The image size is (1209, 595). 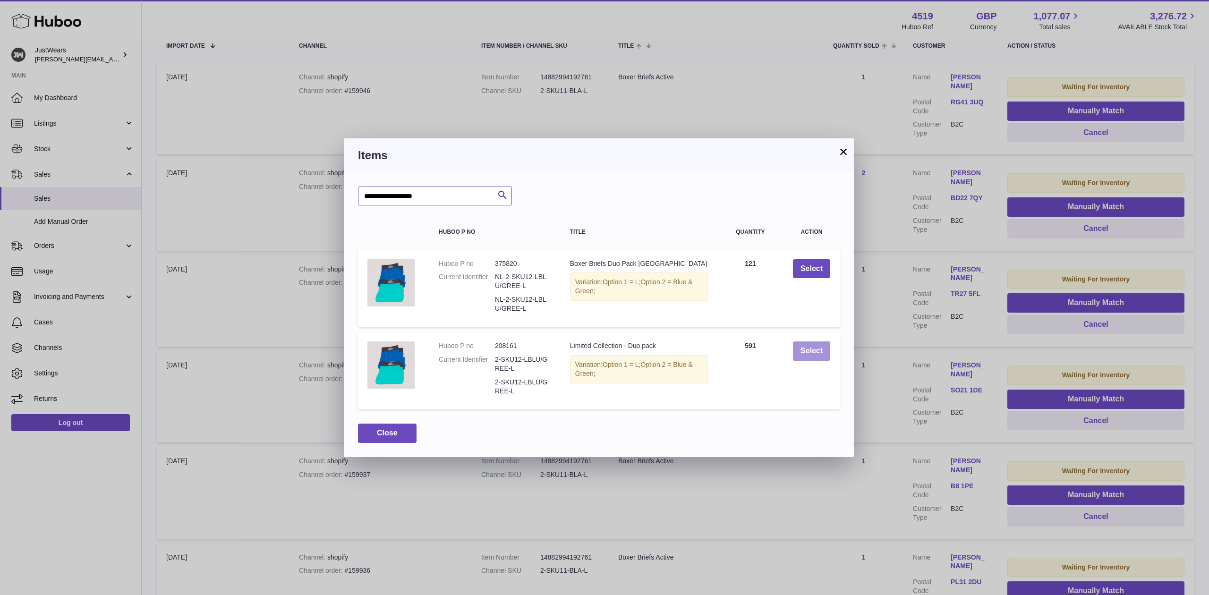 I want to click on th: Huboo P no, so click(x=495, y=232).